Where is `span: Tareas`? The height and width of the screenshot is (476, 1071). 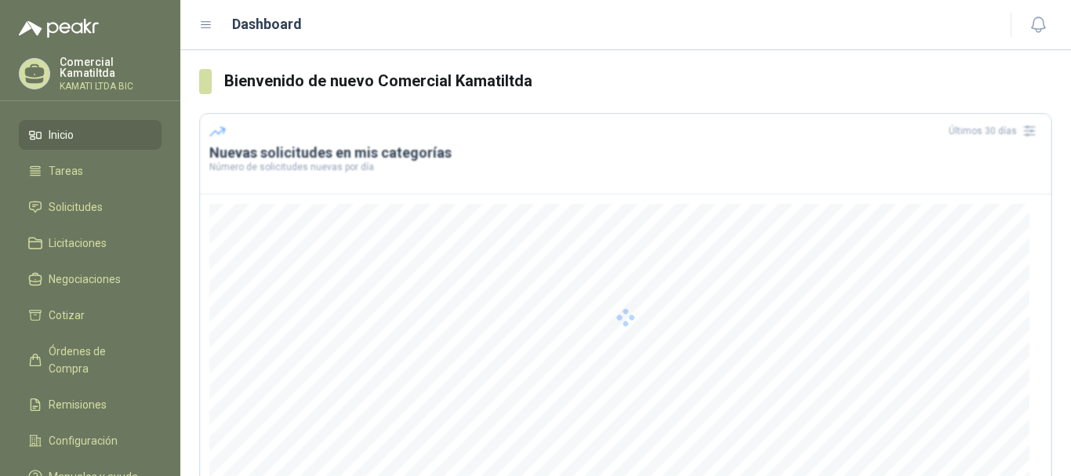
span: Tareas is located at coordinates (66, 171).